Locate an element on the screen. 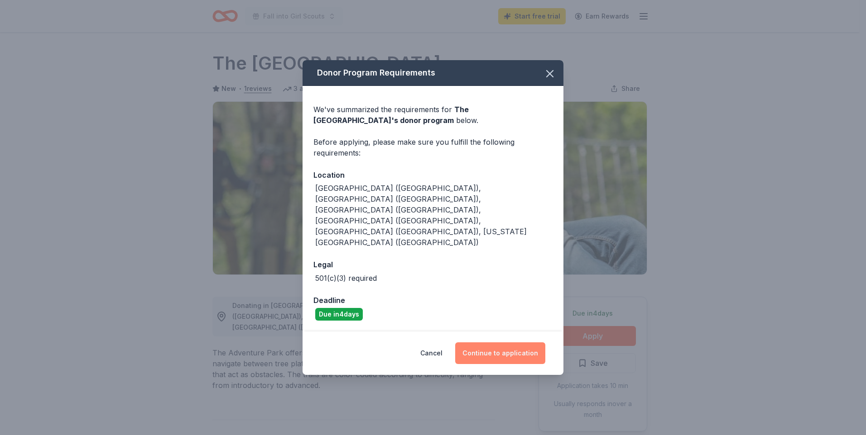  div: We've summarized the requirements for below. is located at coordinates (433, 115).